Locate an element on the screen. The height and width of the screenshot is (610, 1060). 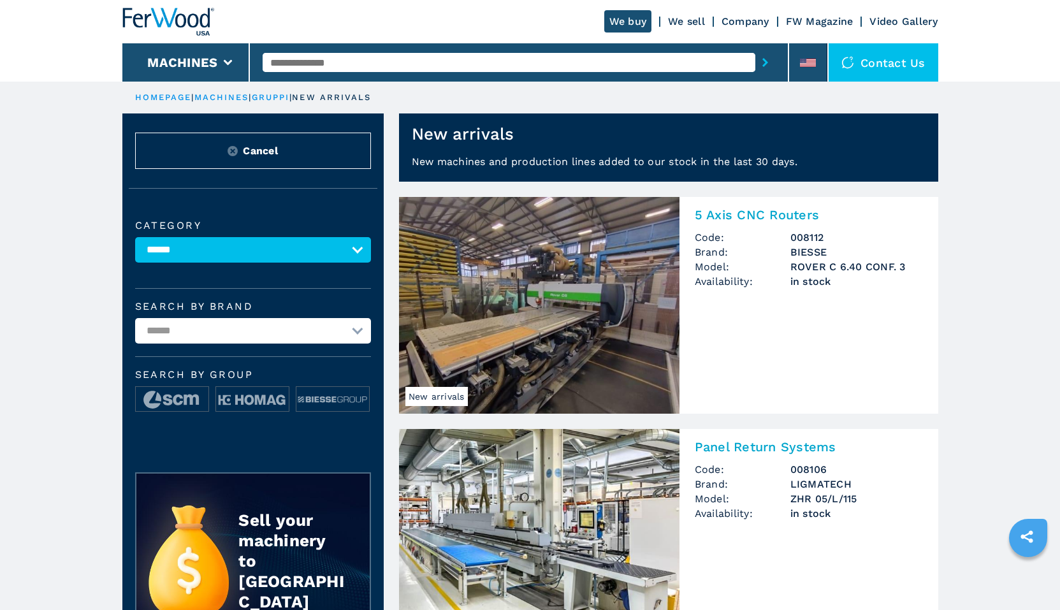
div: Contact us is located at coordinates (884, 62).